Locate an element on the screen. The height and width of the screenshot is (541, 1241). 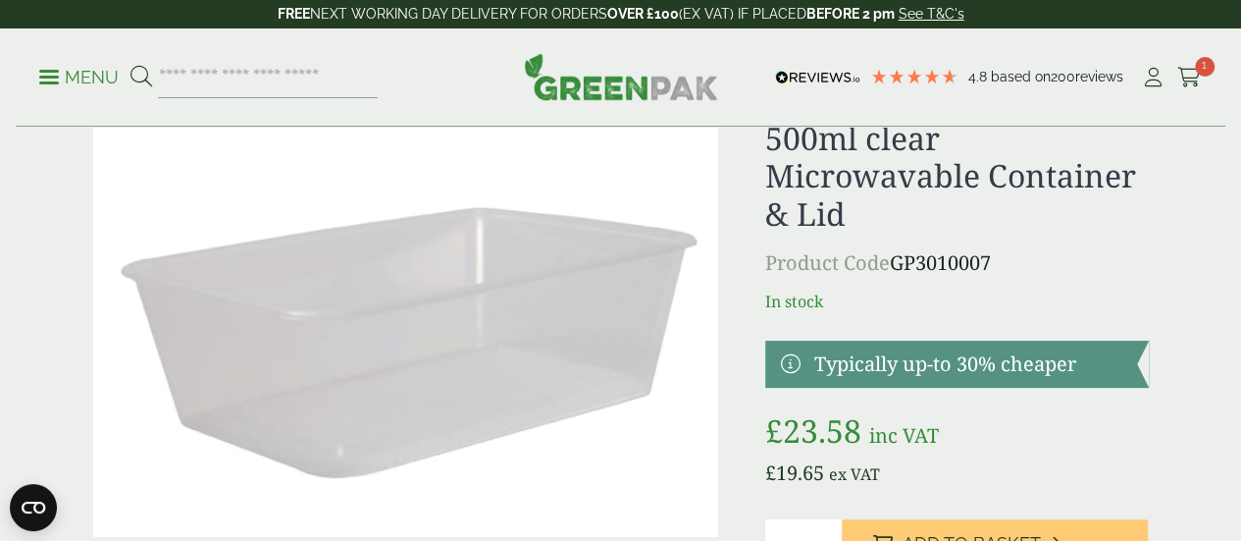
button: Open CMP widget is located at coordinates (33, 507).